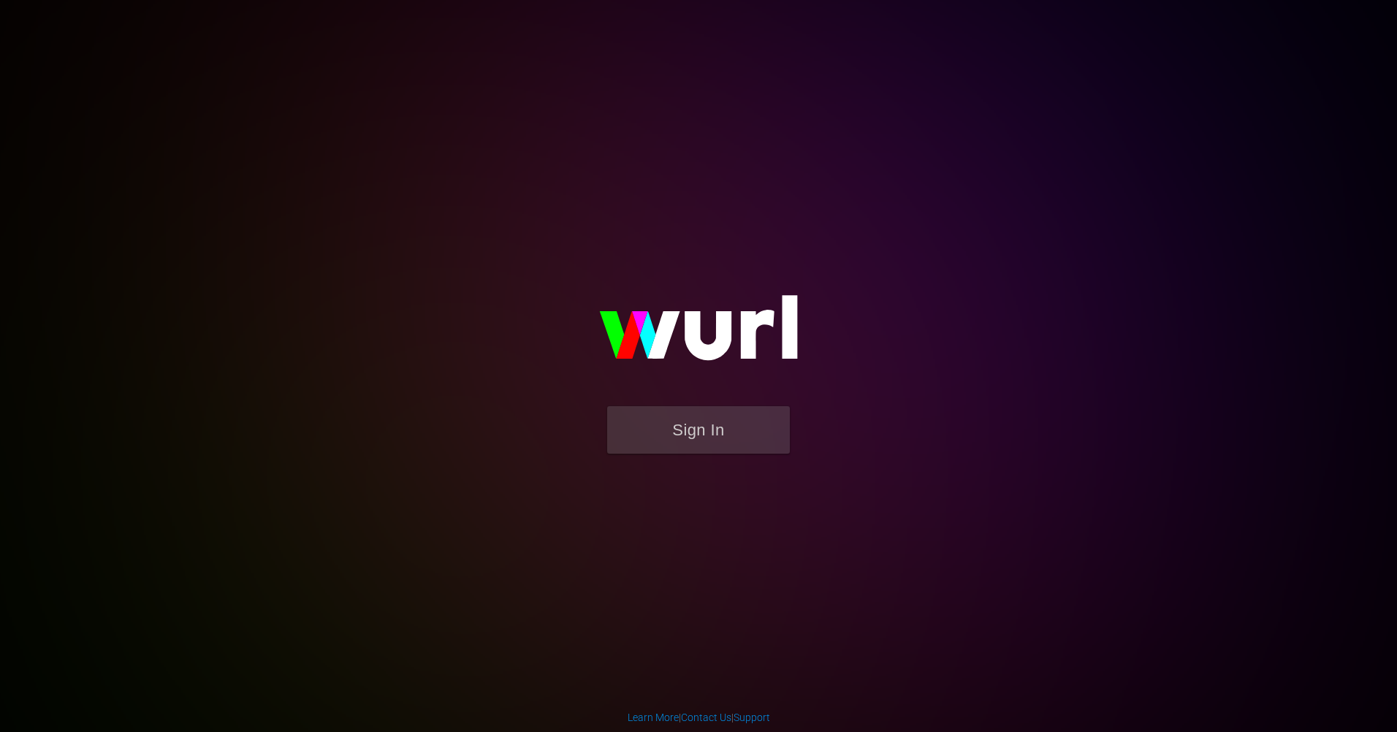 This screenshot has height=732, width=1397. I want to click on button: Sign In, so click(698, 430).